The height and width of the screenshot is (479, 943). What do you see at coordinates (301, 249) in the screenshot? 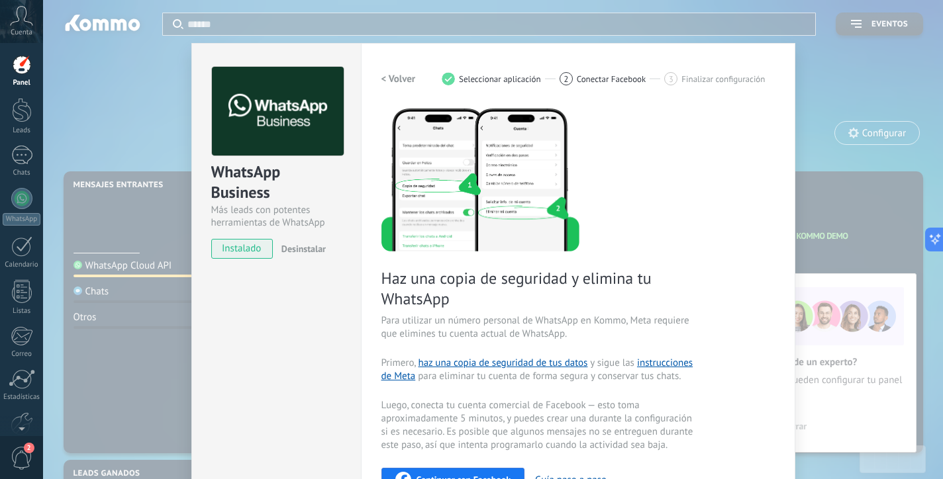
I see `button: Desinstalar` at bounding box center [301, 249].